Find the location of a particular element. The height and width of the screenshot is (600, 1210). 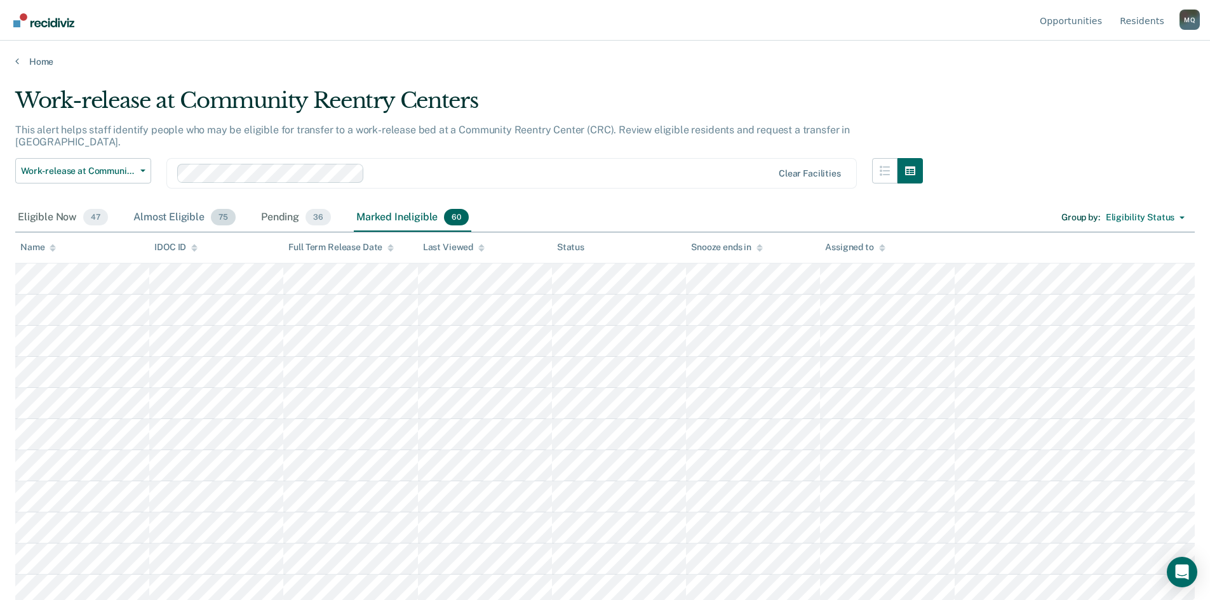

div: Status is located at coordinates (570, 247).